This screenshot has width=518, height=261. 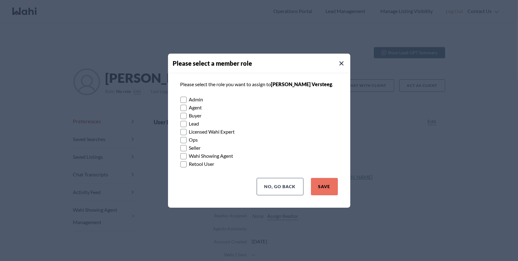 I want to click on button: No, Go Back, so click(x=280, y=186).